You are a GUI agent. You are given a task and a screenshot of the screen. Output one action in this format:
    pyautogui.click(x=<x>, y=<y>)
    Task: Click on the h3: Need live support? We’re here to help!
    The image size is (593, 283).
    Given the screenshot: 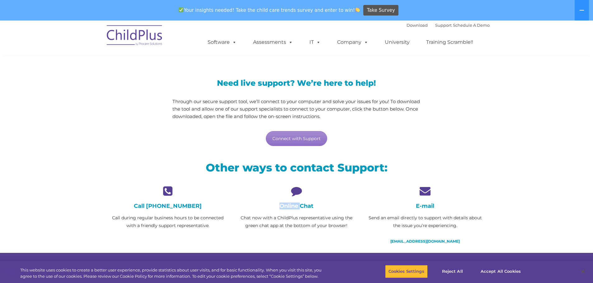 What is the action you would take?
    pyautogui.click(x=296, y=83)
    